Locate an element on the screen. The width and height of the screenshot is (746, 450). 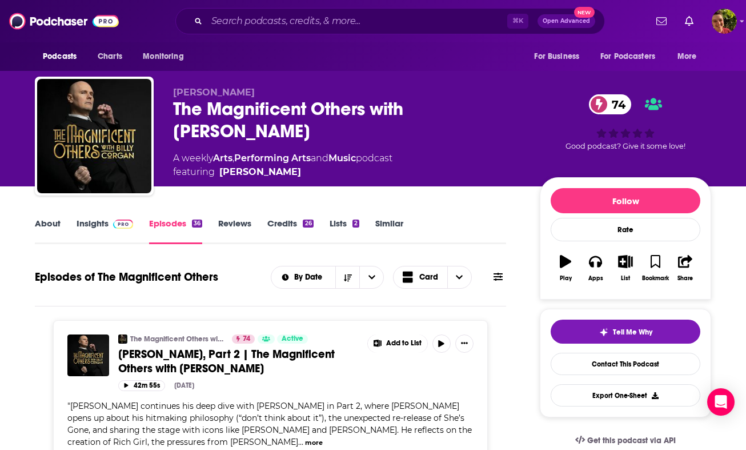
button: List is located at coordinates (626, 268).